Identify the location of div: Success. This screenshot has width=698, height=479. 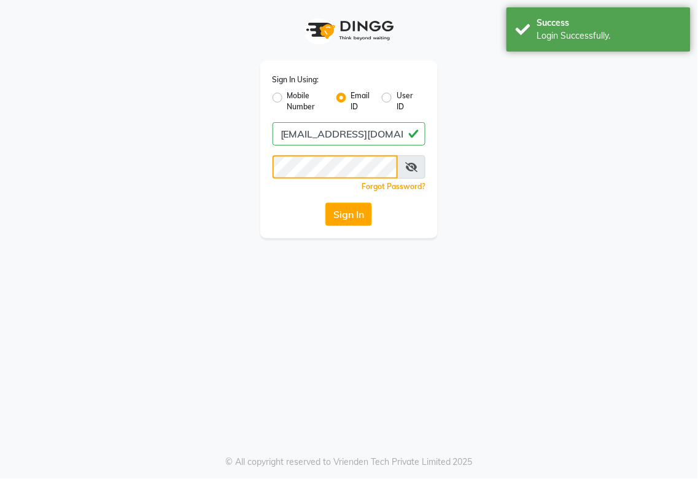
(609, 23).